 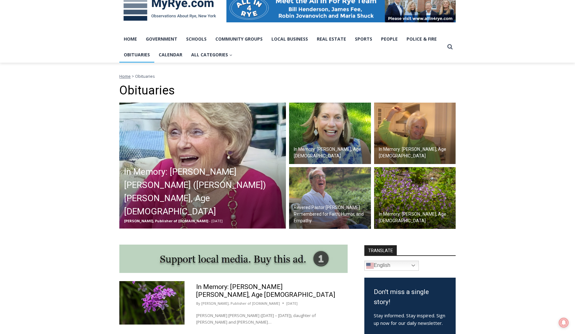 What do you see at coordinates (363, 39) in the screenshot?
I see `a: Sports` at bounding box center [363, 39].